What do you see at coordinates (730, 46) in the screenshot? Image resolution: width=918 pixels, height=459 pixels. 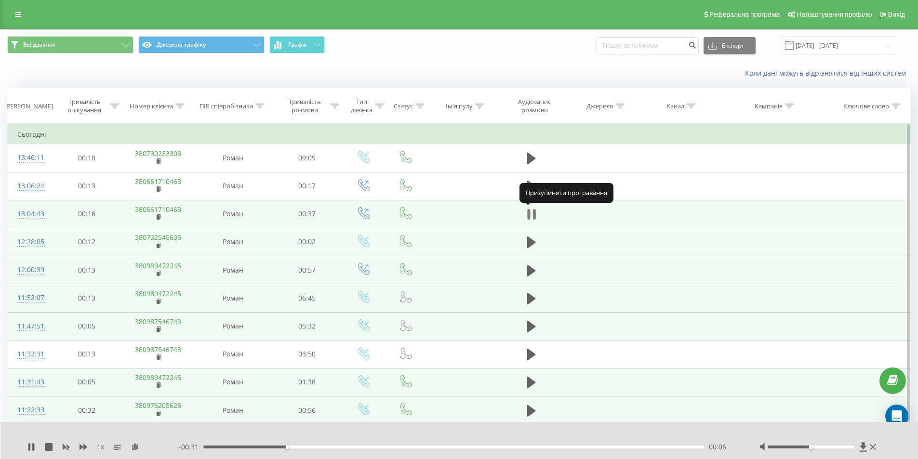 I see `button: Експорт` at bounding box center [730, 46].